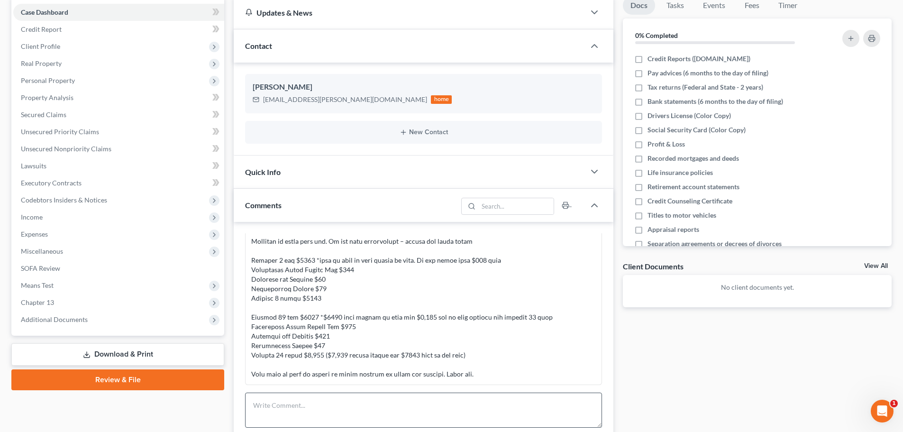 The image size is (903, 432). Describe the element at coordinates (51, 183) in the screenshot. I see `span: Executory Contracts` at that location.